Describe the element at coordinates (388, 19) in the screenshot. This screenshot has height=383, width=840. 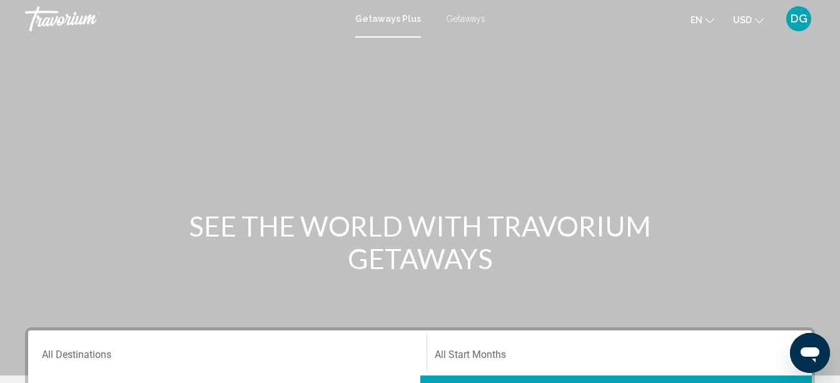
I see `span: Getaways Plus` at that location.